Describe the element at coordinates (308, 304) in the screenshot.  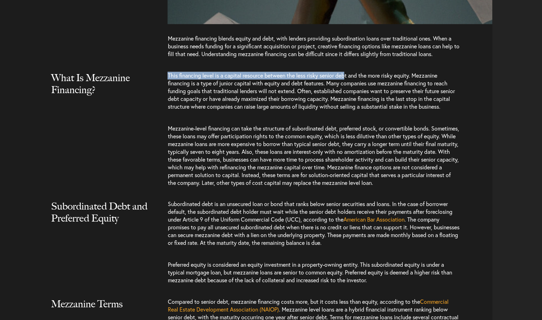
I see `a: Commercial Real Estate Development Association (NAIOP)` at that location.